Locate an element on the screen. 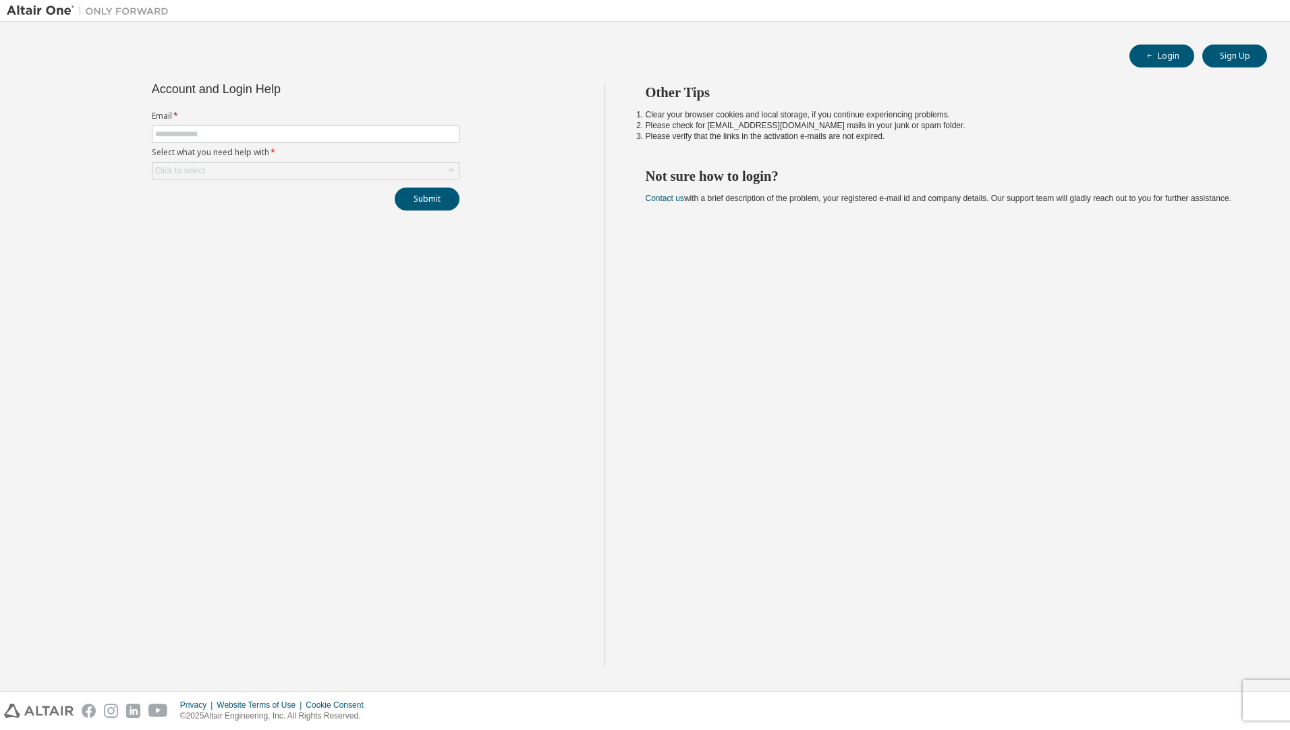 The image size is (1290, 730). h2: Not sure how to login? is located at coordinates (945, 176).